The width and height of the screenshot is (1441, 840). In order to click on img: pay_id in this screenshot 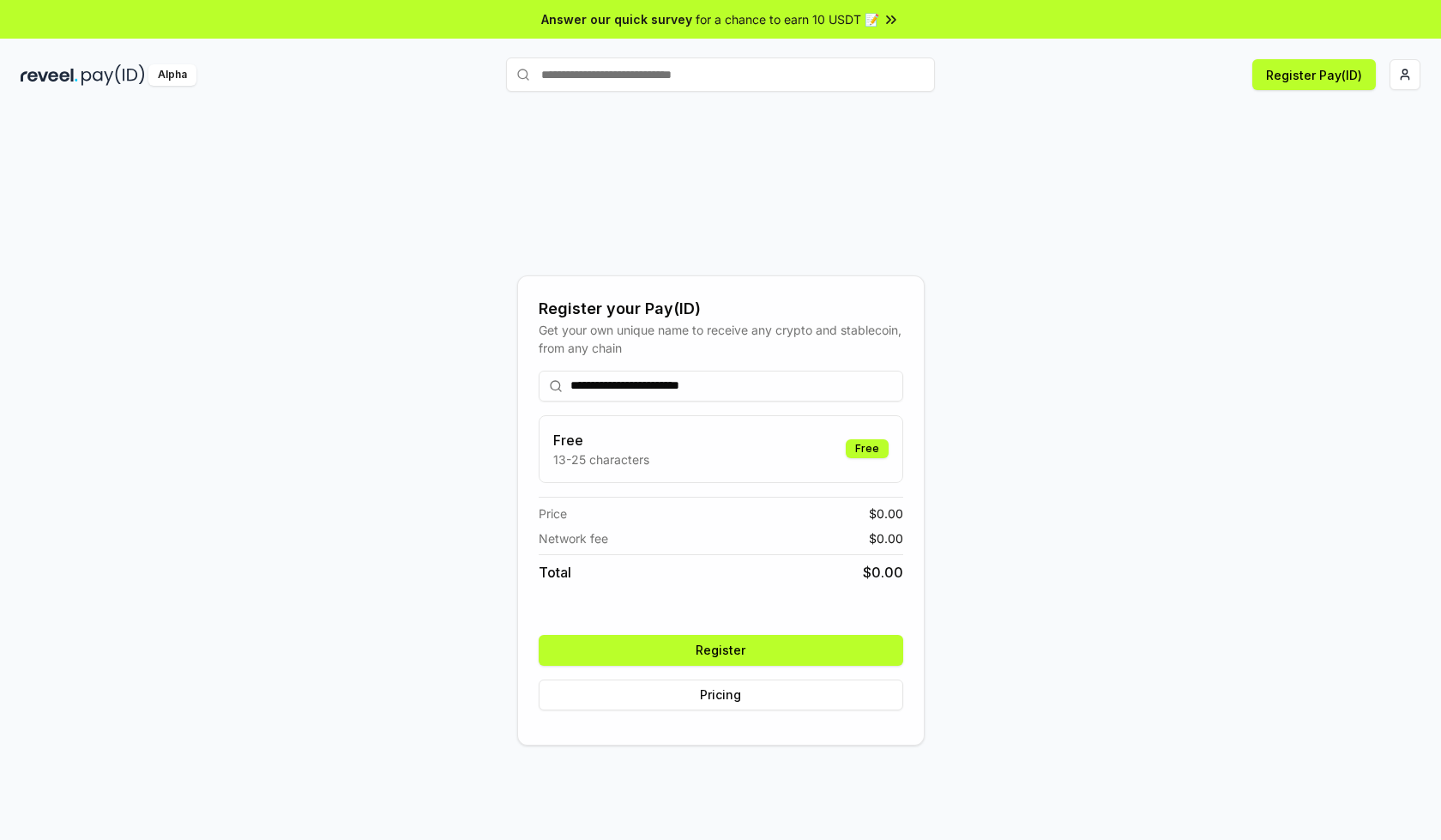, I will do `click(114, 74)`.